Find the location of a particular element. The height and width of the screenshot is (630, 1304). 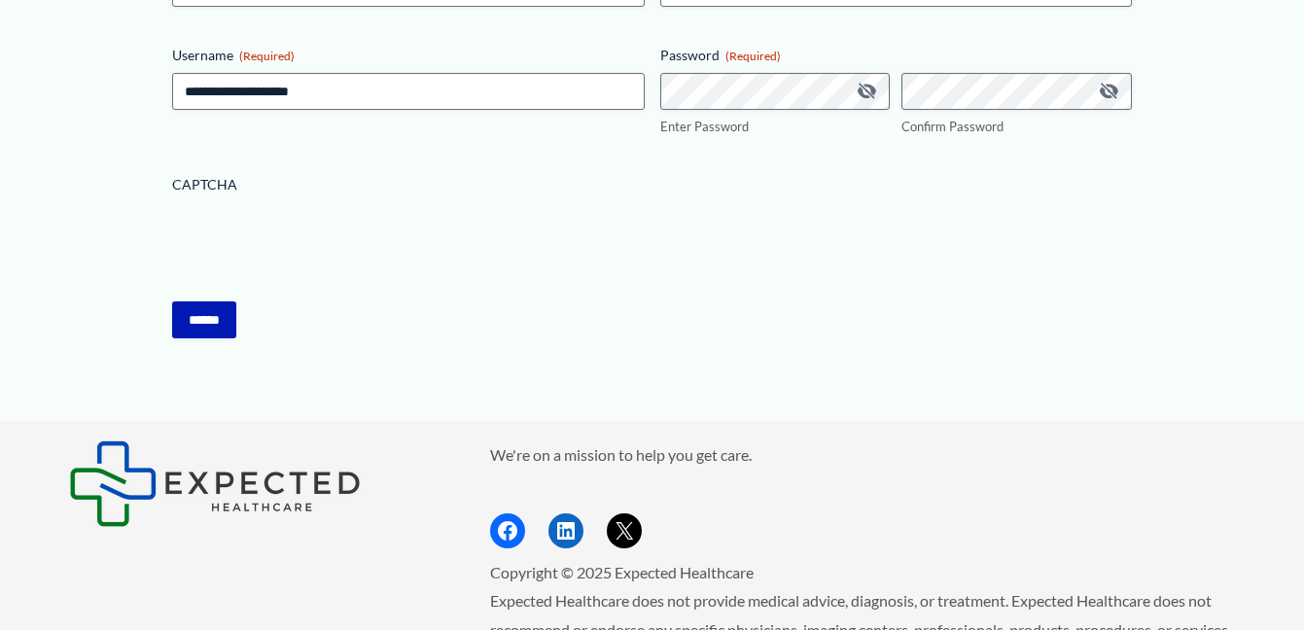

p: We're on a mission to help you get care. is located at coordinates (862, 455).